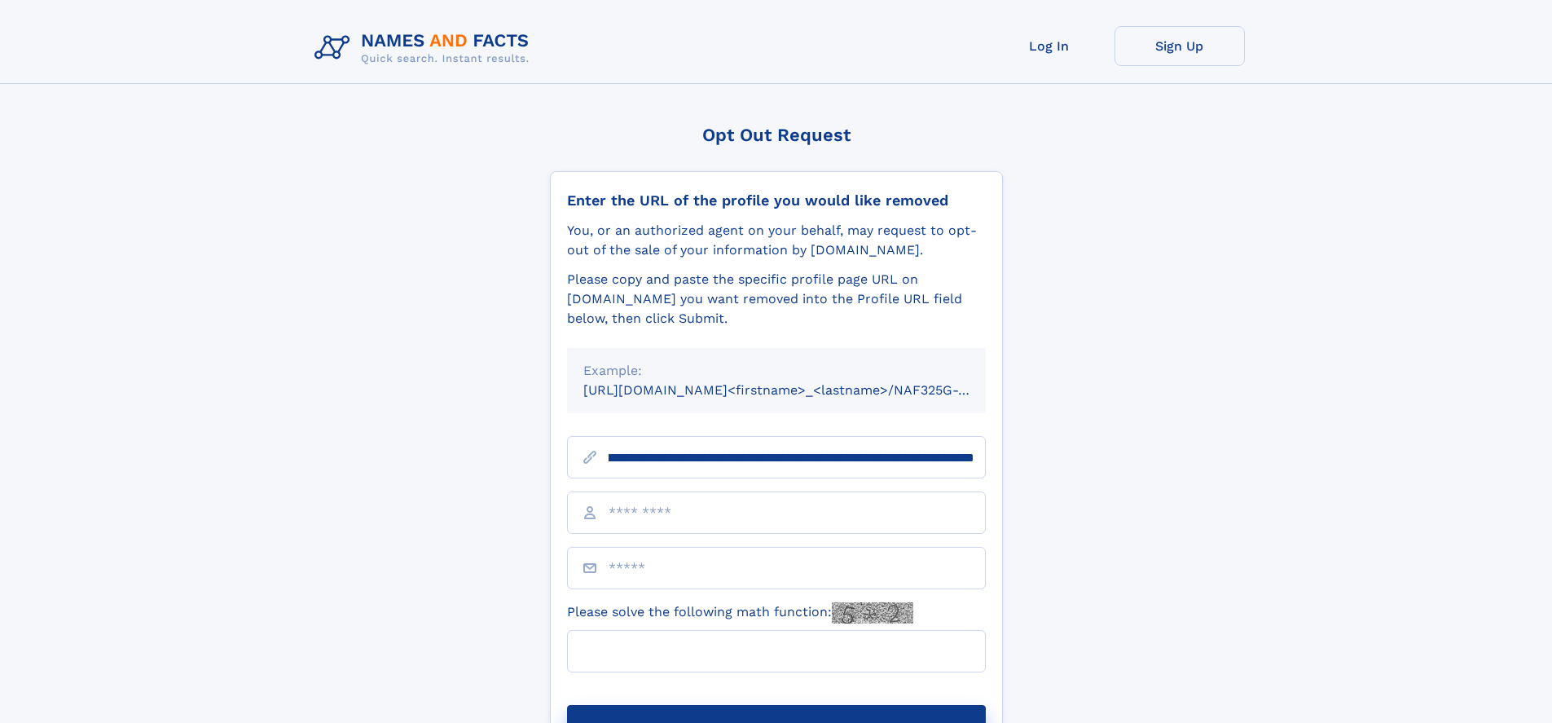  Describe the element at coordinates (776, 240) in the screenshot. I see `div: You, or an authorized agent on your behalf, may request to opt-out of the sale of your informatio...` at that location.